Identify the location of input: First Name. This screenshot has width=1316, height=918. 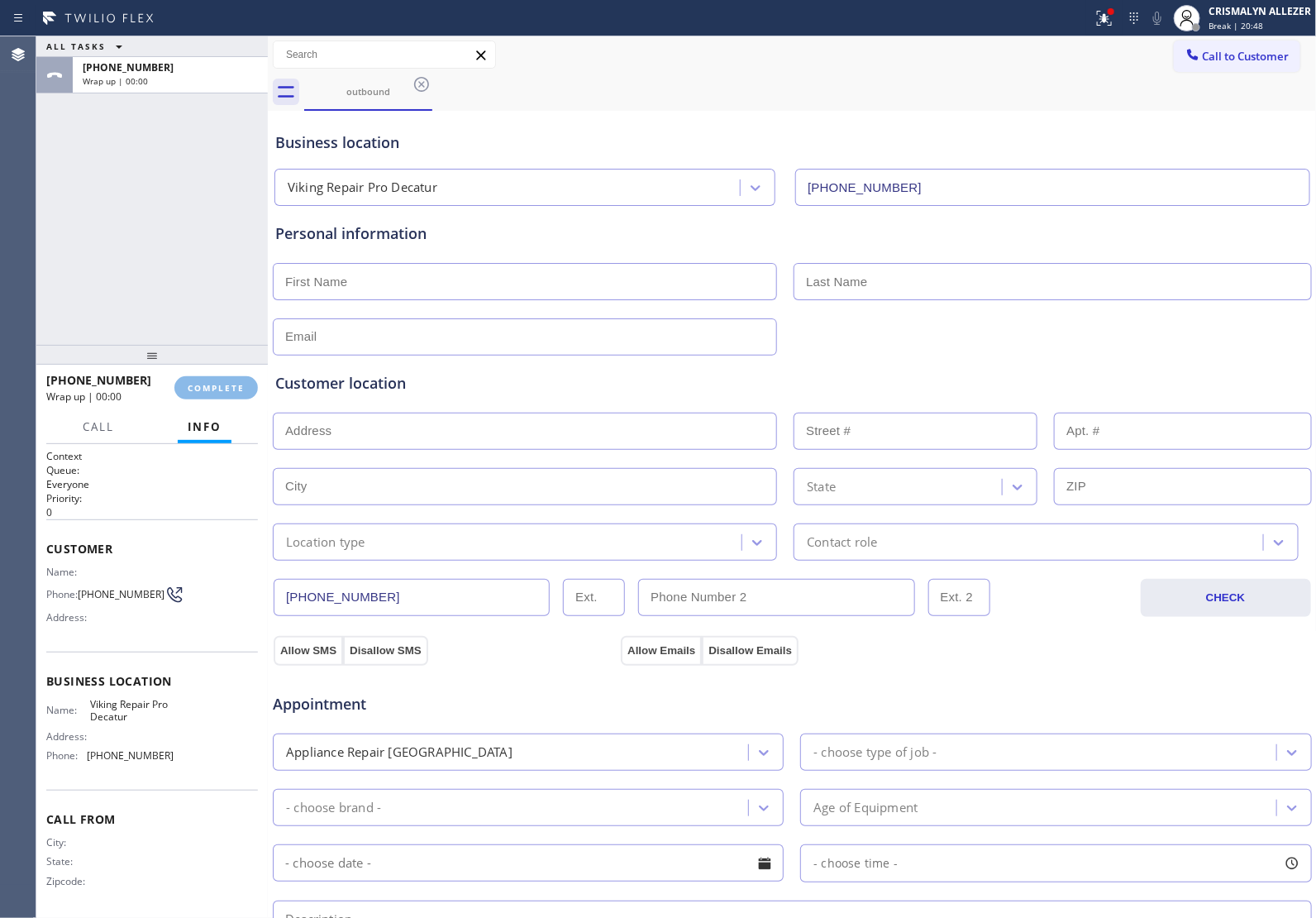
(525, 281).